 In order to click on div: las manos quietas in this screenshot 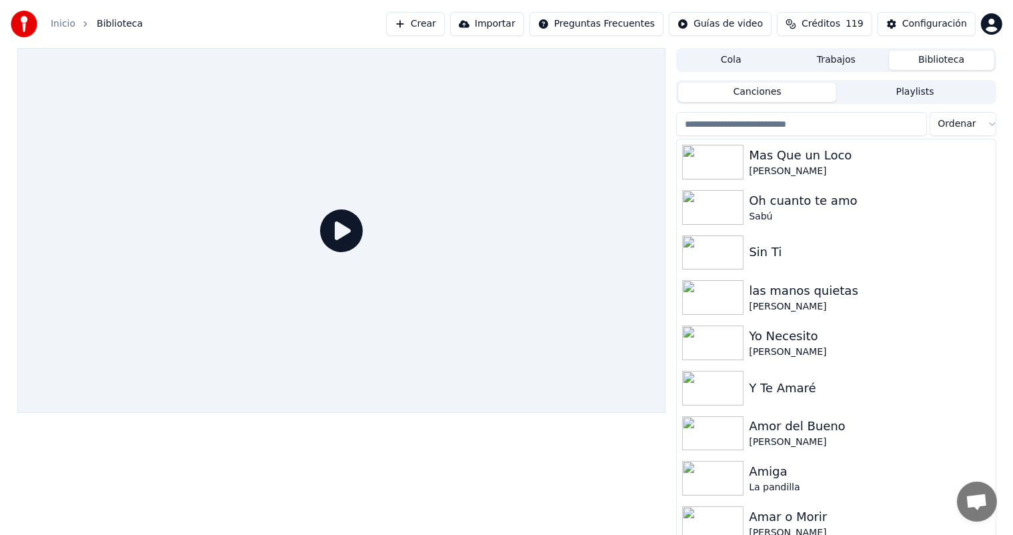, I will do `click(869, 291)`.